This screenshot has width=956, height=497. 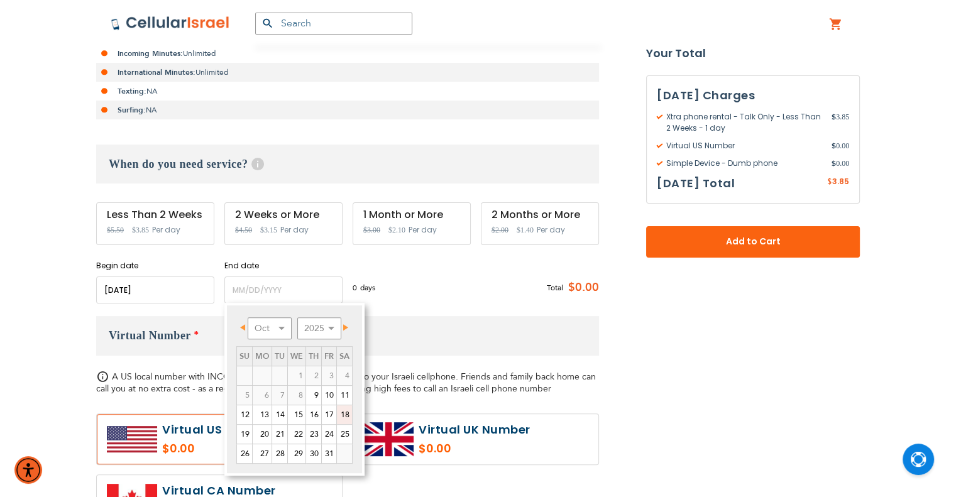 What do you see at coordinates (744, 146) in the screenshot?
I see `span: Virtual US Number` at bounding box center [744, 146].